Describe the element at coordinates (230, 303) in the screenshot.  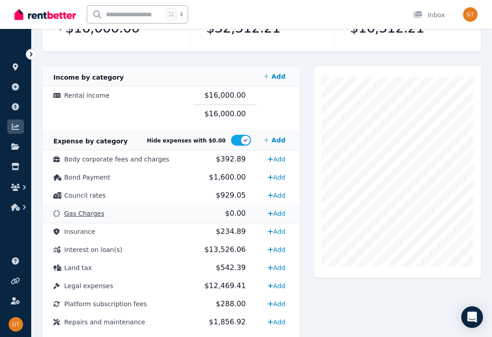
I see `span: $288.00` at that location.